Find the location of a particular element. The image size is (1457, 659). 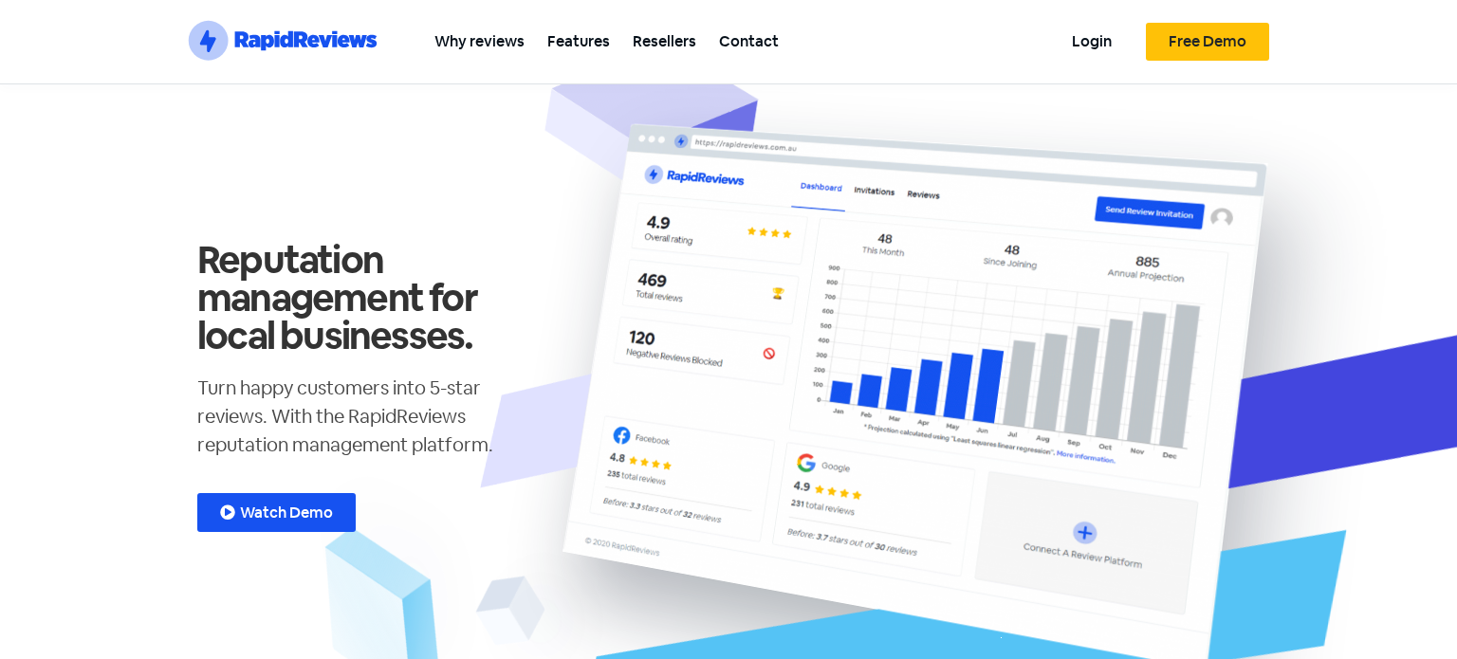

a: Free Demo is located at coordinates (1207, 42).